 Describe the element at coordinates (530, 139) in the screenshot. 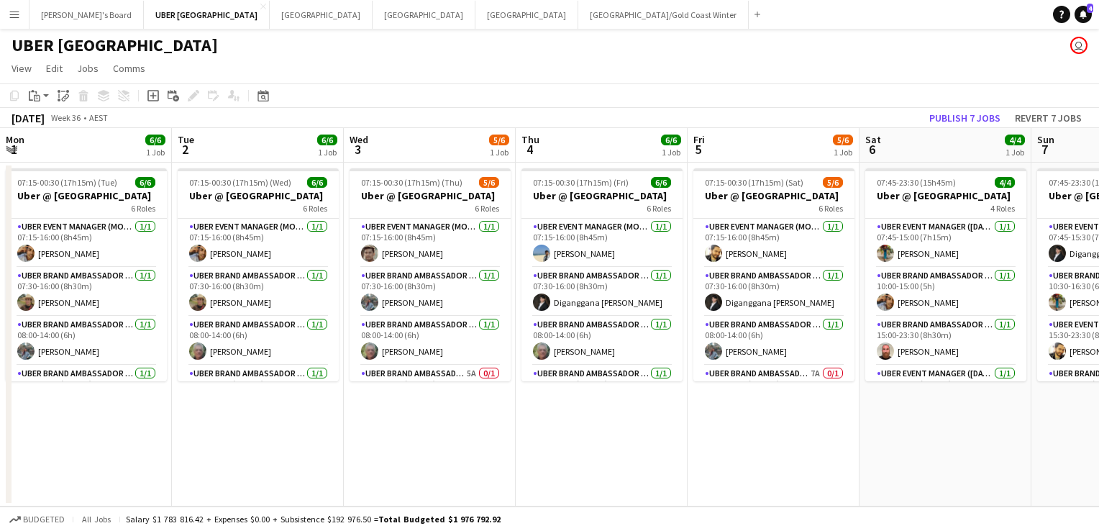

I see `span: Thu` at that location.